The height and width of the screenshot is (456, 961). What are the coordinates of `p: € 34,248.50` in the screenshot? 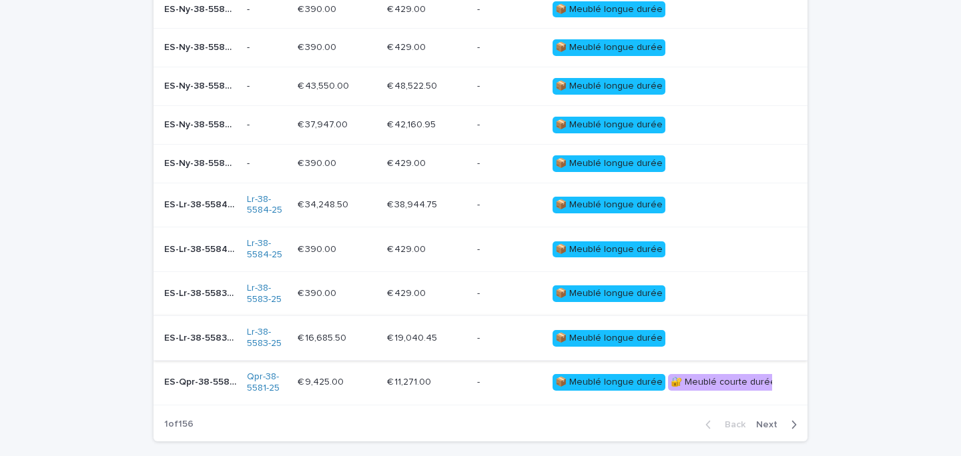 It's located at (324, 203).